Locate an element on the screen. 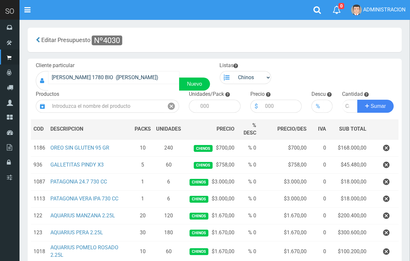 The height and width of the screenshot is (261, 410). span: 0 is located at coordinates (342, 6).